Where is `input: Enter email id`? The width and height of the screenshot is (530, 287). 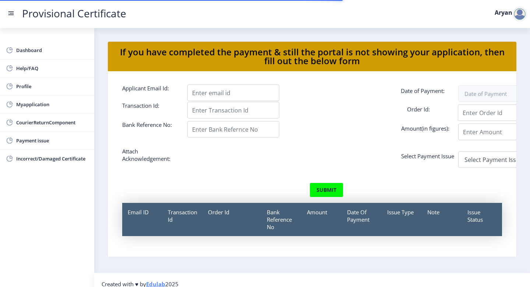 input: Enter email id is located at coordinates (233, 92).